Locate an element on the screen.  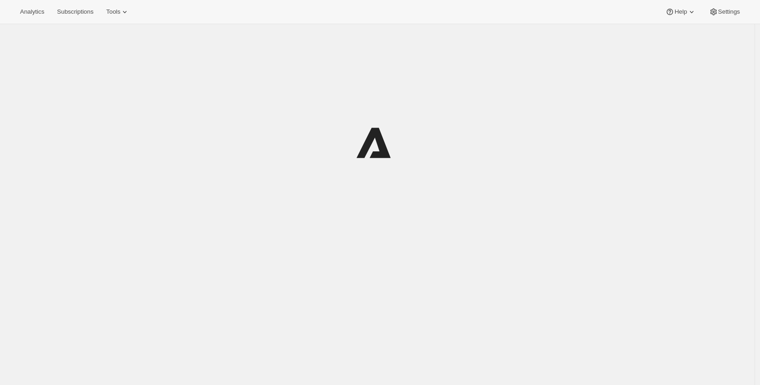
span: Help is located at coordinates (681, 12).